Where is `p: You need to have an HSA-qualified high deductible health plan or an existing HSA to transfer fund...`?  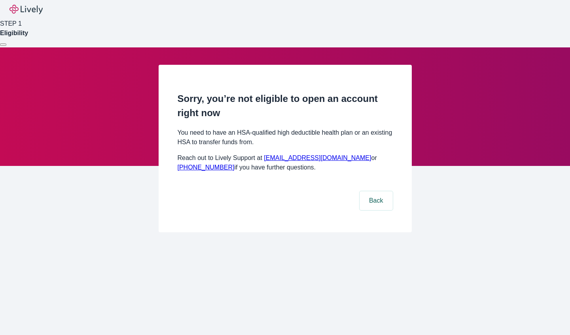 p: You need to have an HSA-qualified high deductible health plan or an existing HSA to transfer fund... is located at coordinates (285, 138).